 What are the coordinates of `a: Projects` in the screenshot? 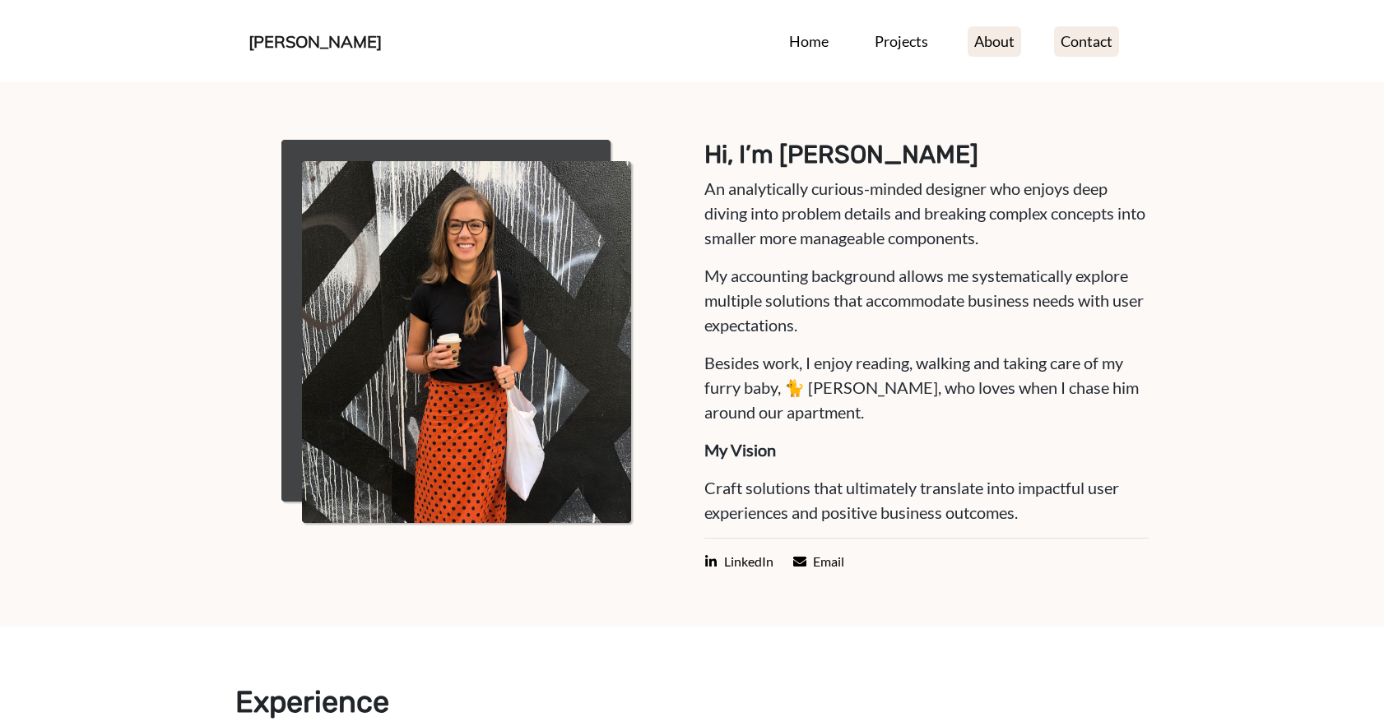 It's located at (901, 41).